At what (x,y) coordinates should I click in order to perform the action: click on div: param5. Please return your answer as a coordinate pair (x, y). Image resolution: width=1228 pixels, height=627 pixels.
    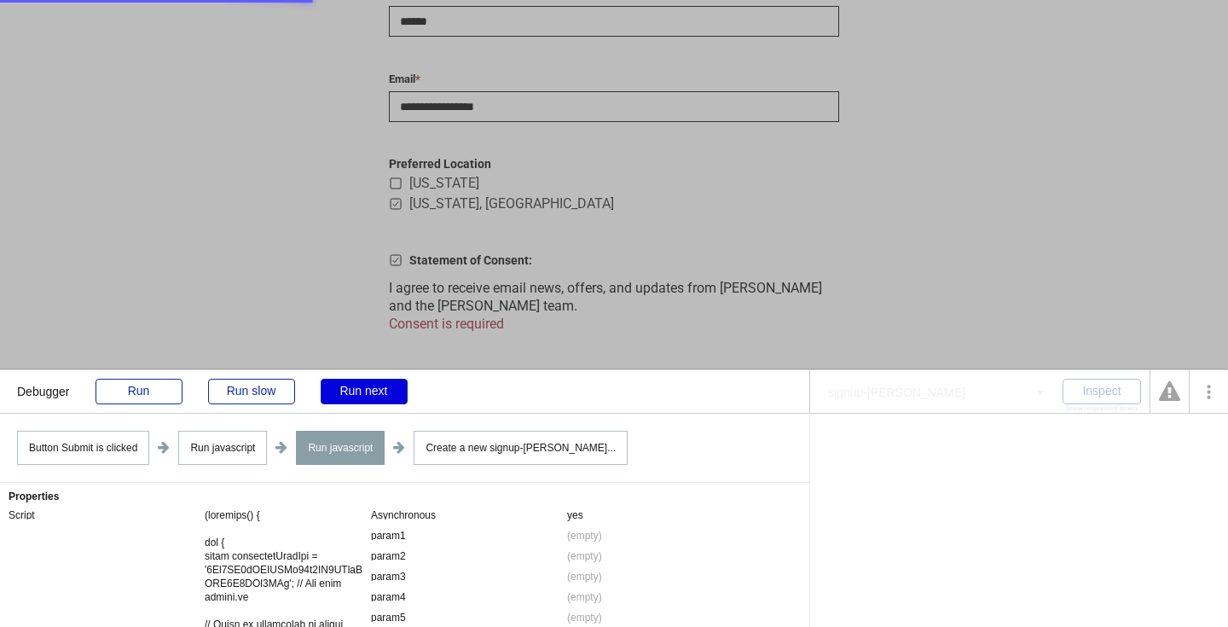
    Looking at the image, I should click on (469, 616).